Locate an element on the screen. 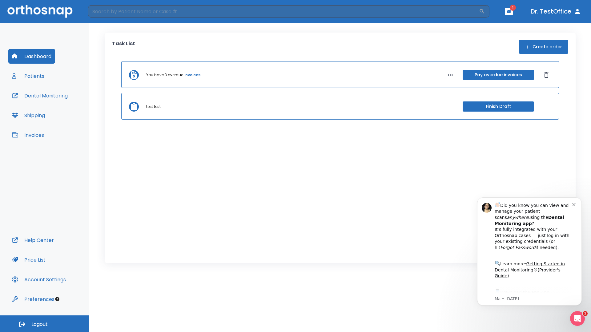 This screenshot has width=591, height=332. a: Help Center is located at coordinates (33, 240).